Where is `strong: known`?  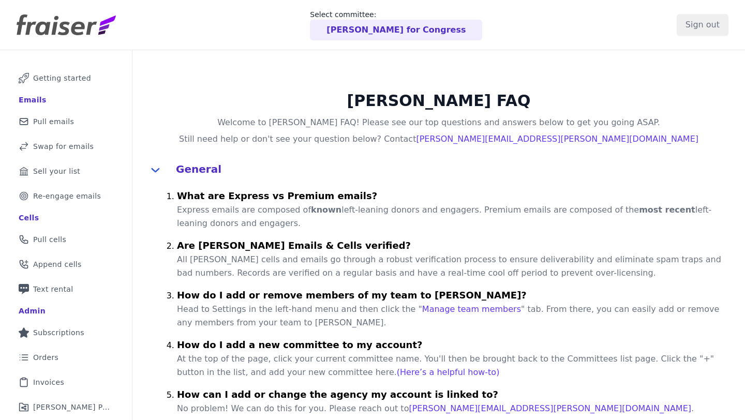 strong: known is located at coordinates (326, 210).